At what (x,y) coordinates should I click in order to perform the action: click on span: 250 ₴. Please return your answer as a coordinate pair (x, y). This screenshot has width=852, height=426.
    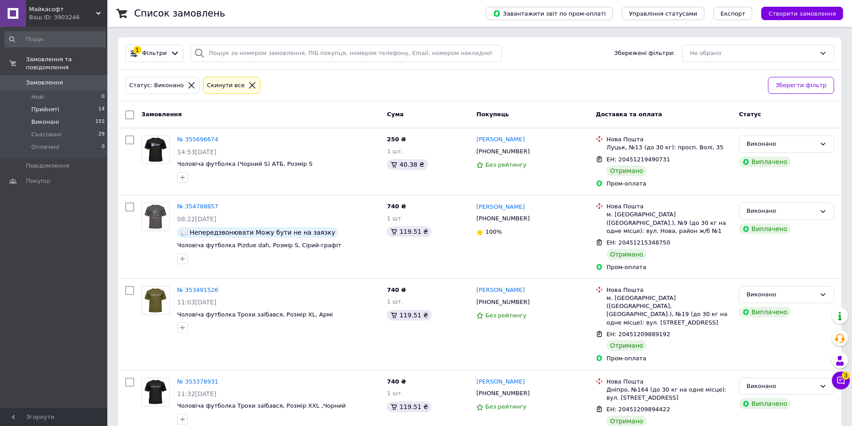
    Looking at the image, I should click on (396, 139).